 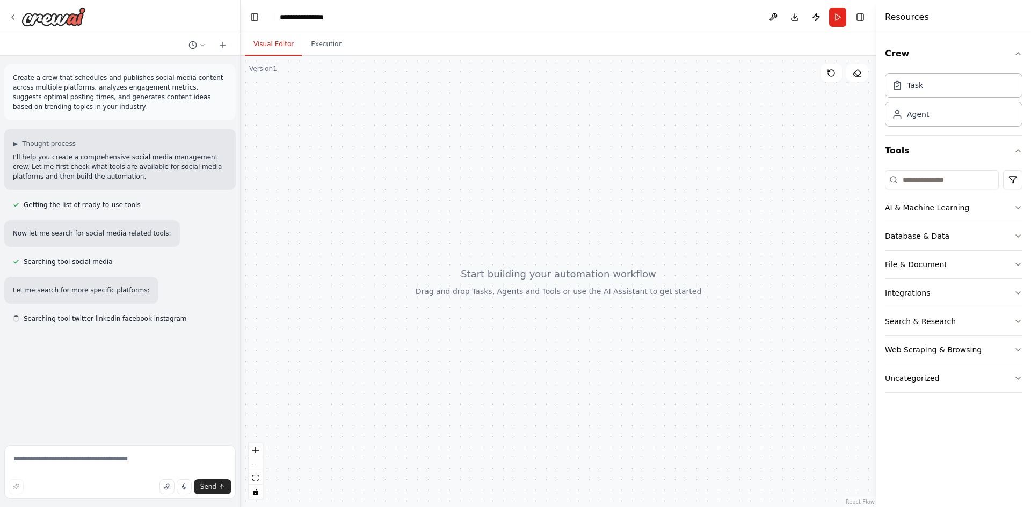 What do you see at coordinates (953, 151) in the screenshot?
I see `button: Tools` at bounding box center [953, 151].